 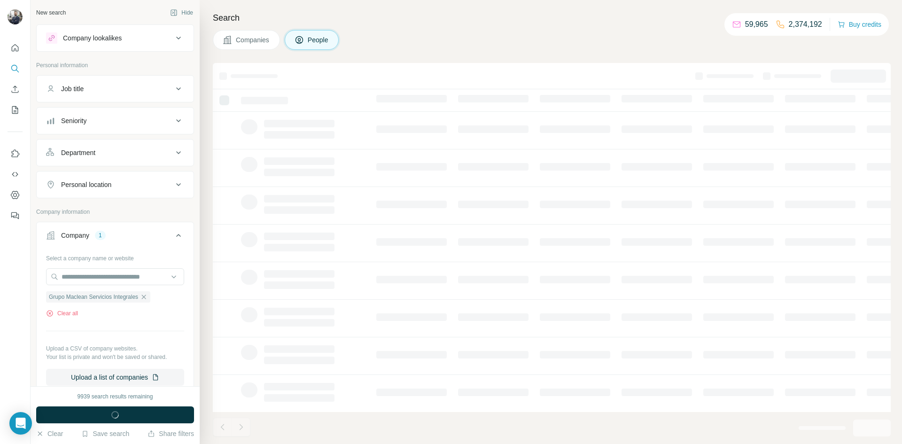 What do you see at coordinates (115, 65) in the screenshot?
I see `p: Personal information` at bounding box center [115, 65].